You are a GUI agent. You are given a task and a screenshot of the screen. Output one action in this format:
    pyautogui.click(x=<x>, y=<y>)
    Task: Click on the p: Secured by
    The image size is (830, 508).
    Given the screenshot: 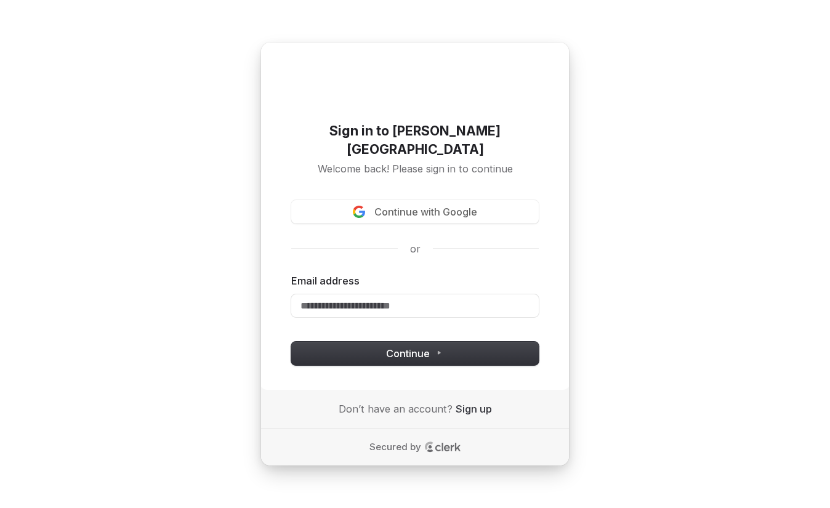 What is the action you would take?
    pyautogui.click(x=395, y=447)
    